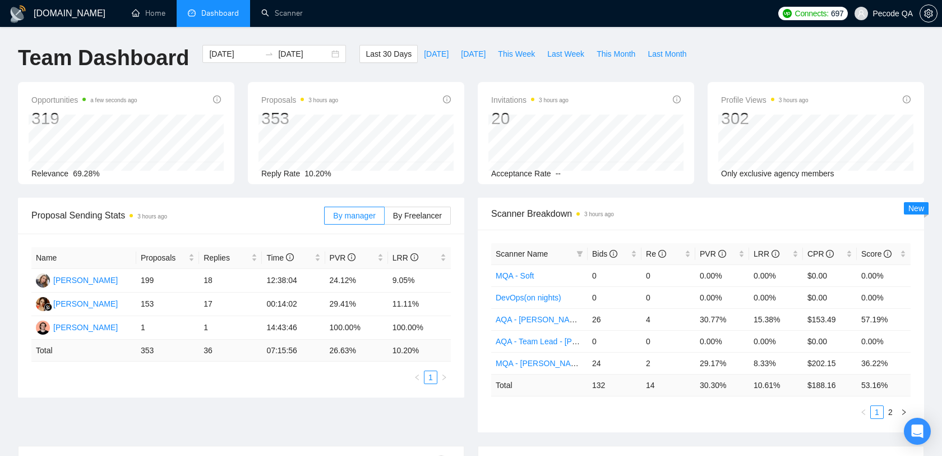 This screenshot has height=456, width=942. What do you see at coordinates (517, 54) in the screenshot?
I see `button: This Week` at bounding box center [517, 54].